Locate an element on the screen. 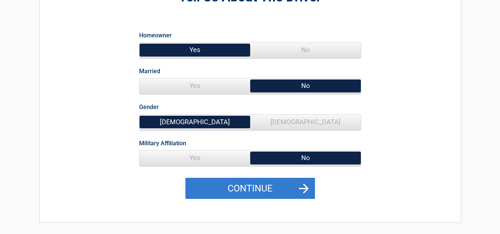 Image resolution: width=500 pixels, height=234 pixels. label: Military Affiliation is located at coordinates (162, 143).